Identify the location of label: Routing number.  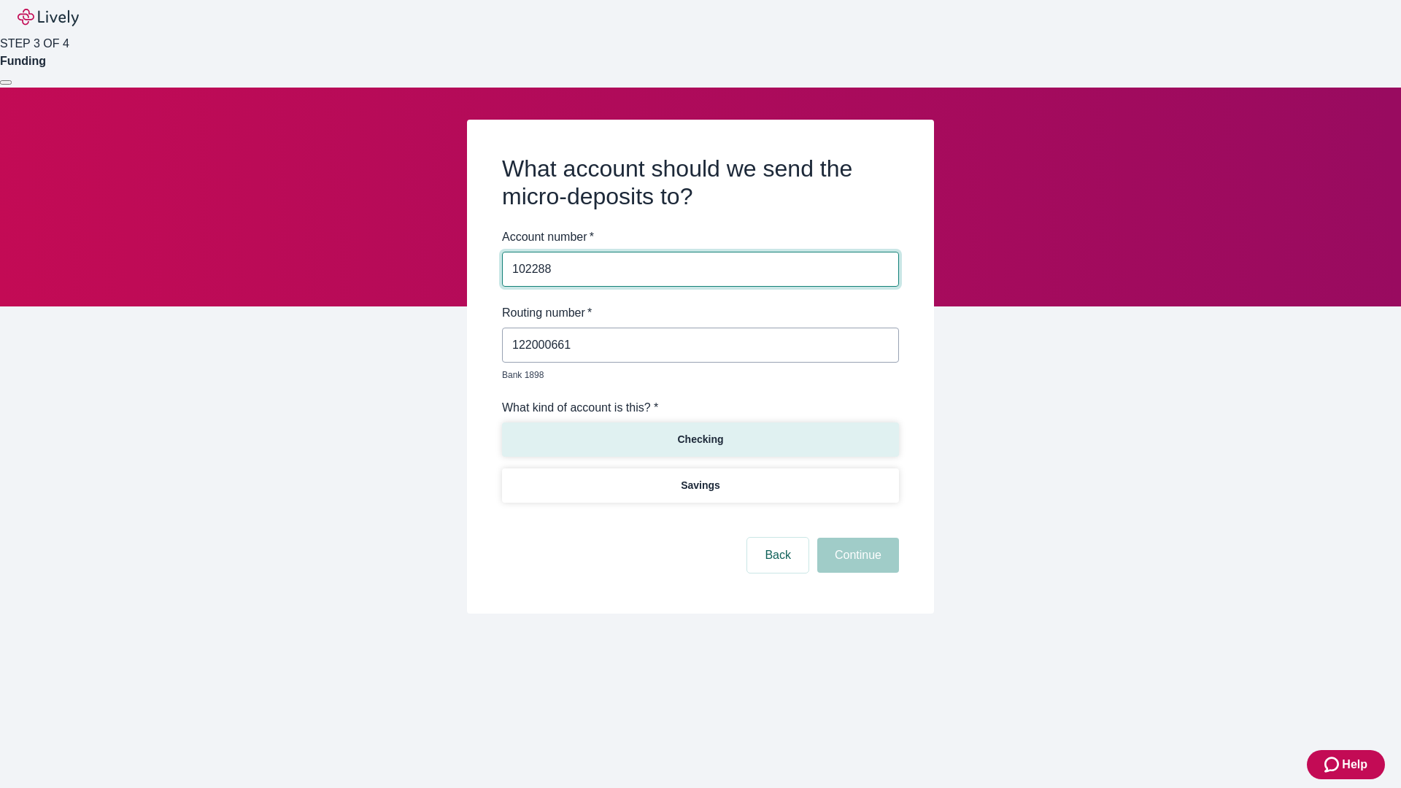
(547, 313).